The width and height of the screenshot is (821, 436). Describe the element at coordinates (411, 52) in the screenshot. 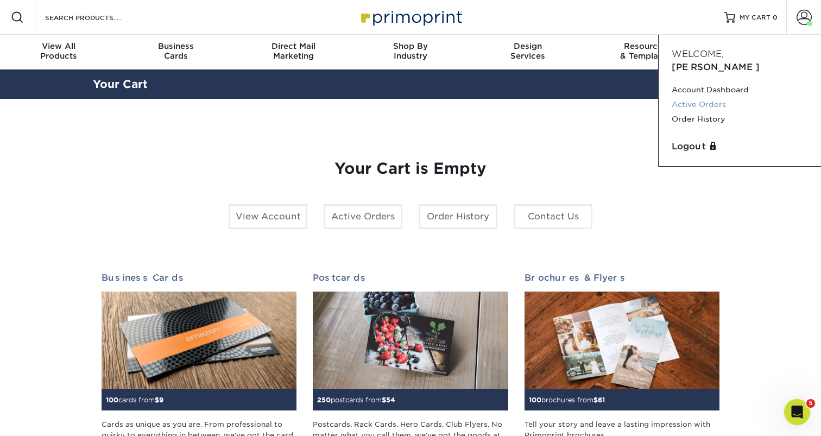

I see `a: Shop ByIndustry` at that location.